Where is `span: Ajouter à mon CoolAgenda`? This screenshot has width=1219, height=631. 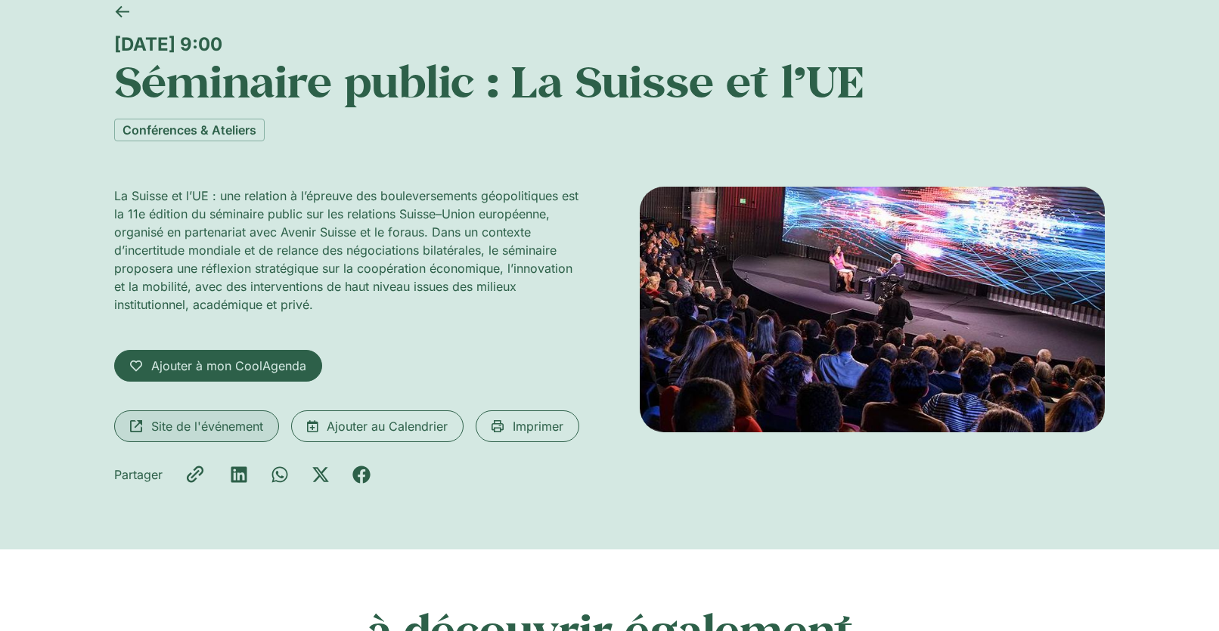
span: Ajouter à mon CoolAgenda is located at coordinates (228, 366).